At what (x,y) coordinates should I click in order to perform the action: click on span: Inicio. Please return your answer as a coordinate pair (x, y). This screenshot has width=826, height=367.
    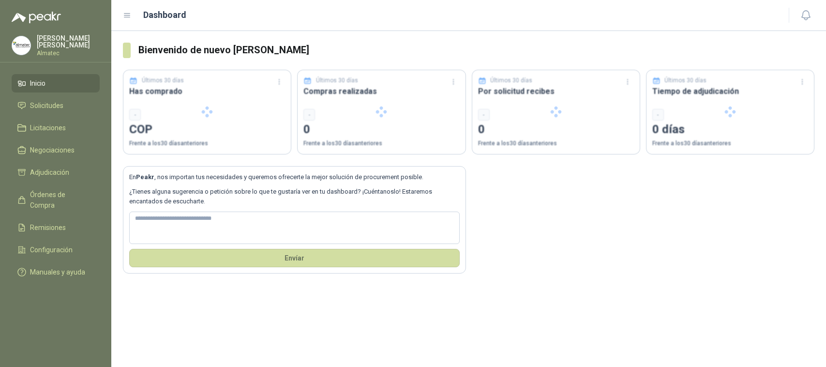
    Looking at the image, I should click on (38, 83).